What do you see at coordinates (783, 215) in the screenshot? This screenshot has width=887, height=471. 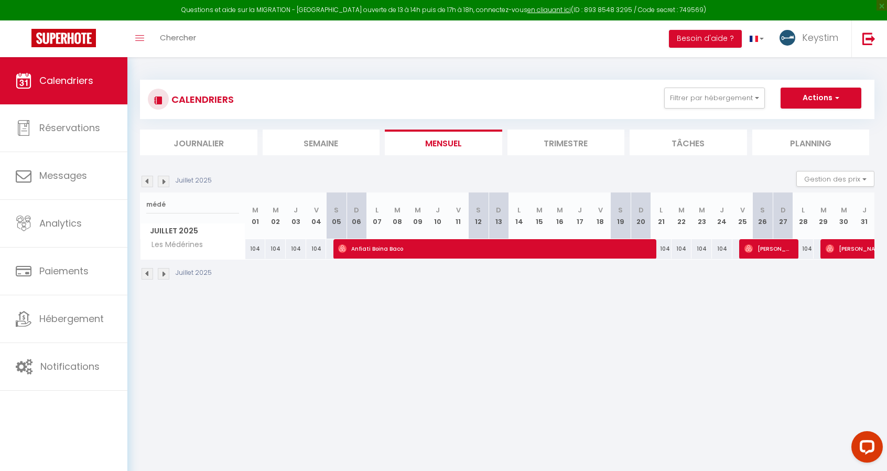 I see `th: 27` at bounding box center [783, 215].